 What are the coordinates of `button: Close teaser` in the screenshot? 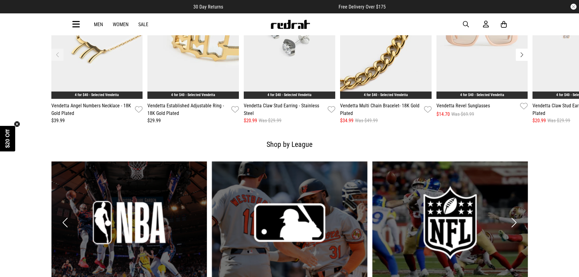 It's located at (17, 124).